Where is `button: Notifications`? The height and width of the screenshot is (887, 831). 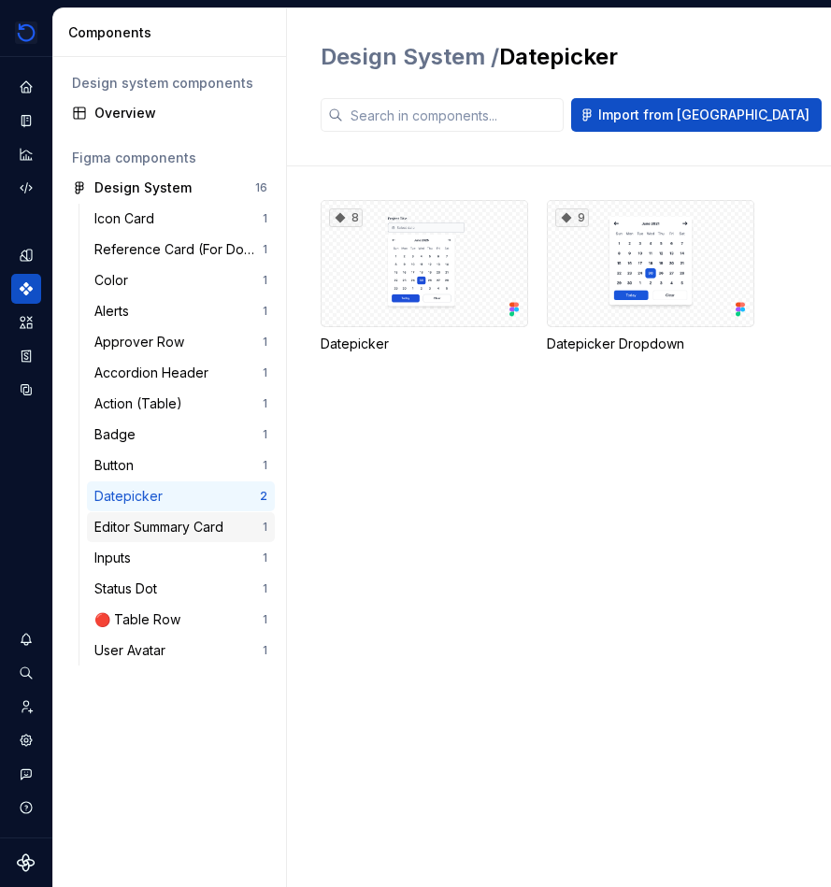 button: Notifications is located at coordinates (26, 639).